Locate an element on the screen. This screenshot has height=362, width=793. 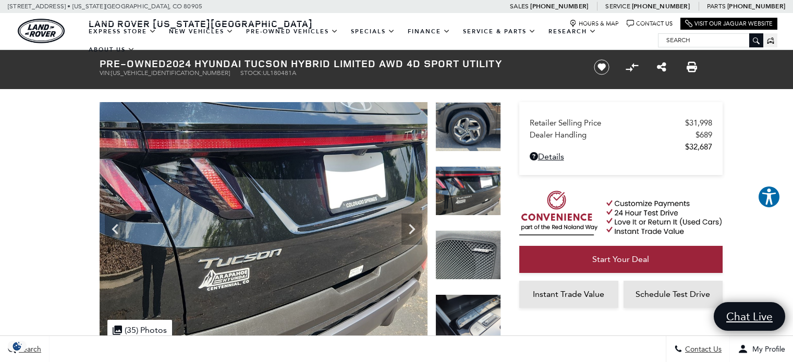
a: Research is located at coordinates (573, 31).